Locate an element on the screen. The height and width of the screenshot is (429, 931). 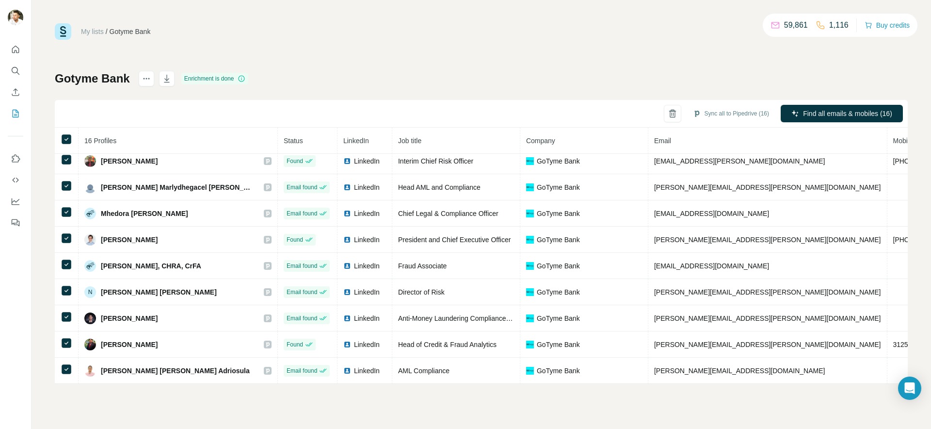
button: actions is located at coordinates (146, 79).